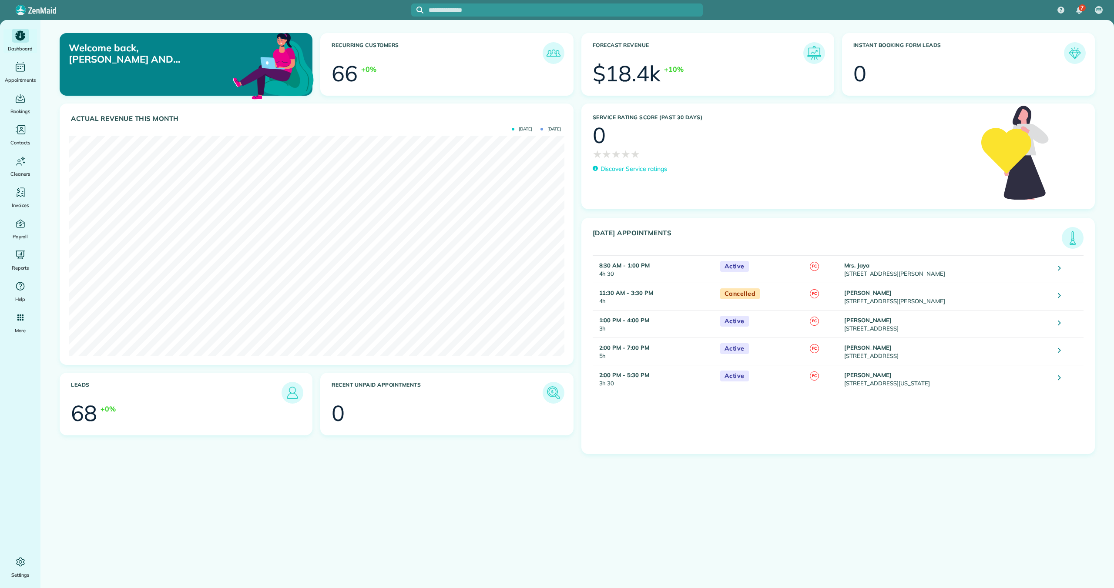 This screenshot has height=588, width=1114. Describe the element at coordinates (1075, 53) in the screenshot. I see `img: icon_form_leads-04211a6a04a5b2264e4ee56bc0799ec3eb69b7e499cbb523a139df1d13a81ae0.png` at that location.